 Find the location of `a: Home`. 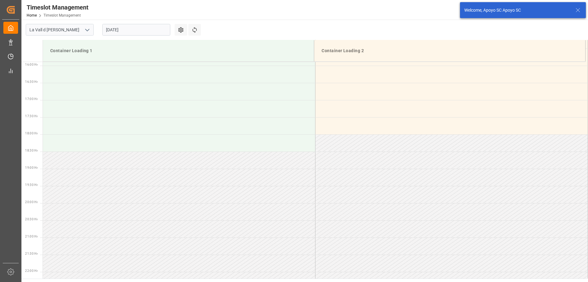

a: Home is located at coordinates (32, 15).